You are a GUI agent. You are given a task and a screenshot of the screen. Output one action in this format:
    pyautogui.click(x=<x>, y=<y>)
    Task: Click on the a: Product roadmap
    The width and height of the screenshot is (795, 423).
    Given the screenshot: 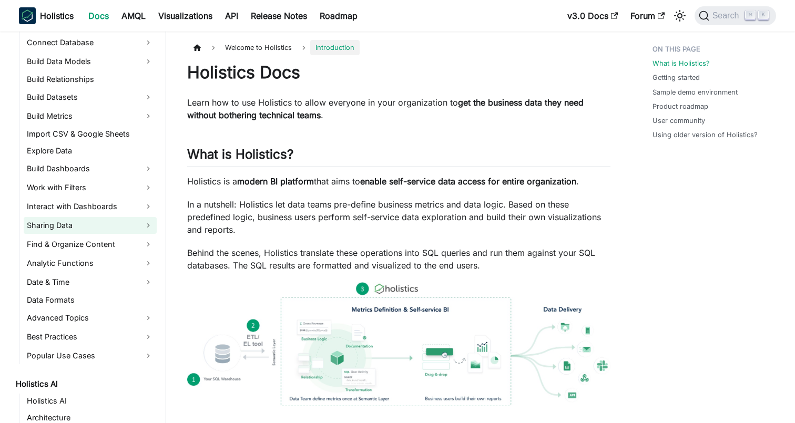 What is the action you would take?
    pyautogui.click(x=680, y=106)
    